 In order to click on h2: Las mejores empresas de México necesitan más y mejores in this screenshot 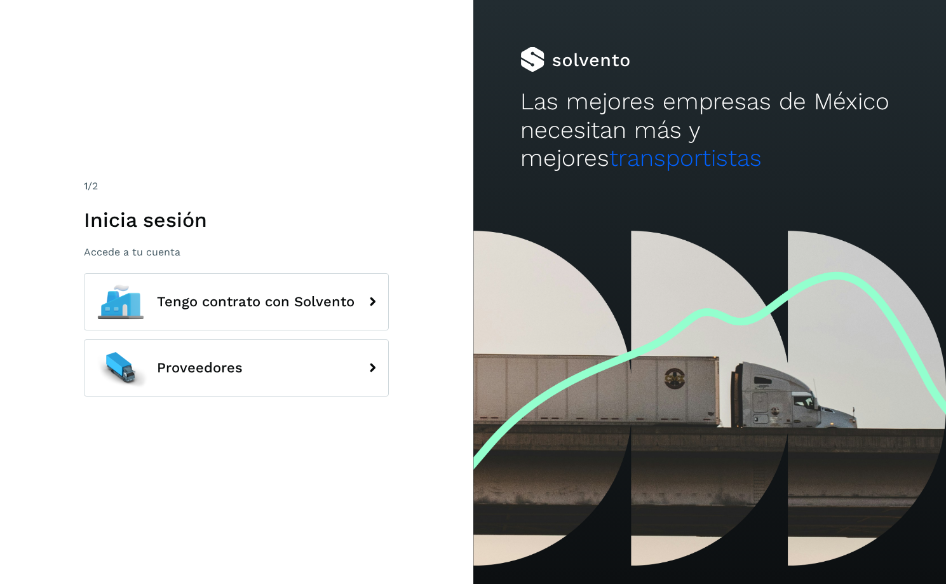, I will do `click(710, 130)`.